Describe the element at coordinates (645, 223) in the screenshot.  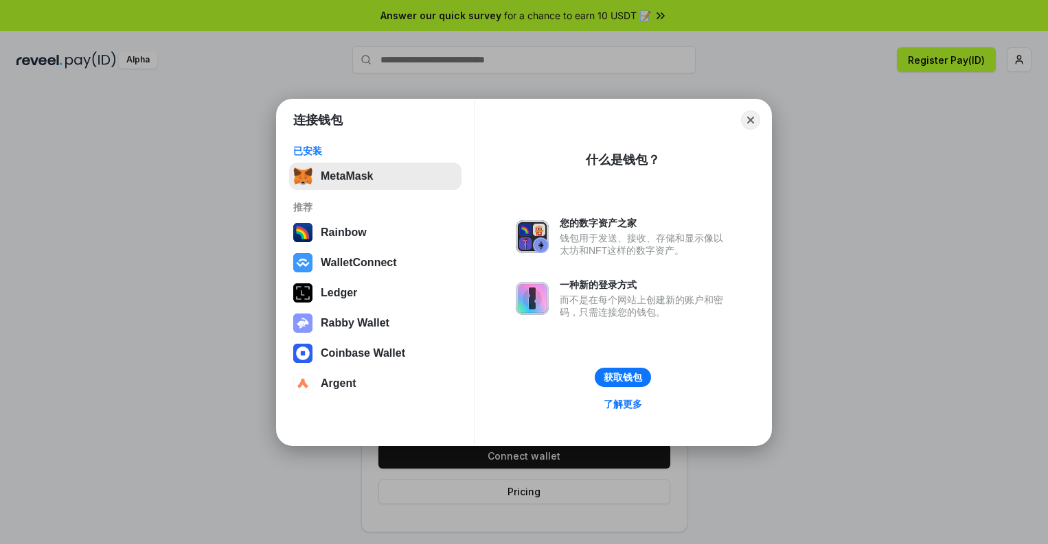
I see `div: 您的数字资产之家` at that location.